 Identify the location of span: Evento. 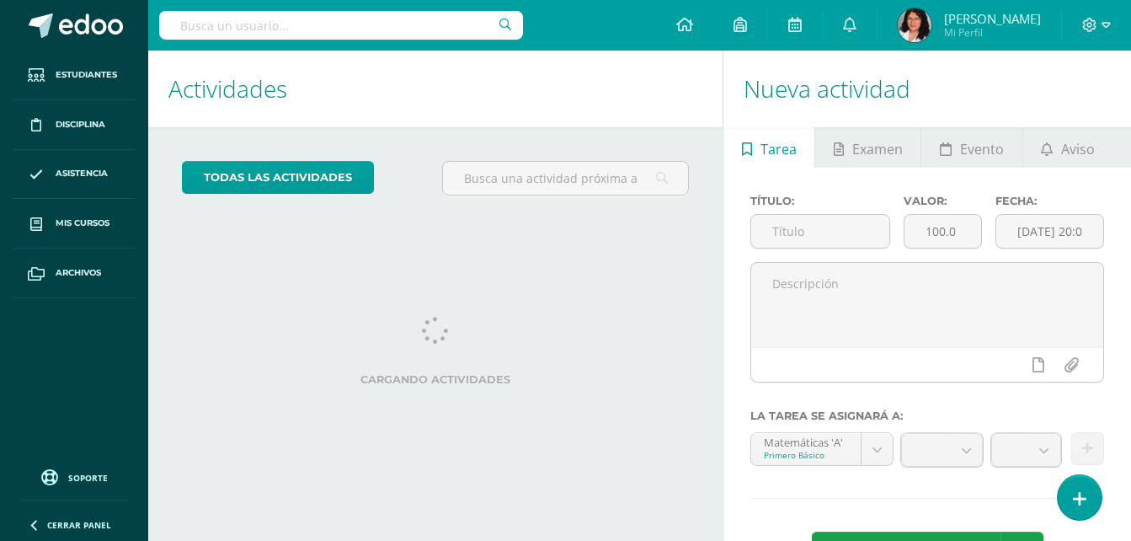
(982, 149).